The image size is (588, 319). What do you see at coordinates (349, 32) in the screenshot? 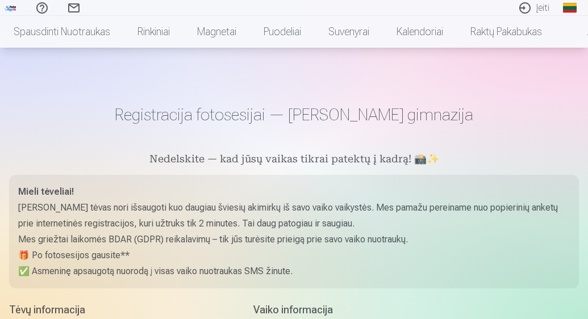
I see `a: Suvenyrai` at bounding box center [349, 32].